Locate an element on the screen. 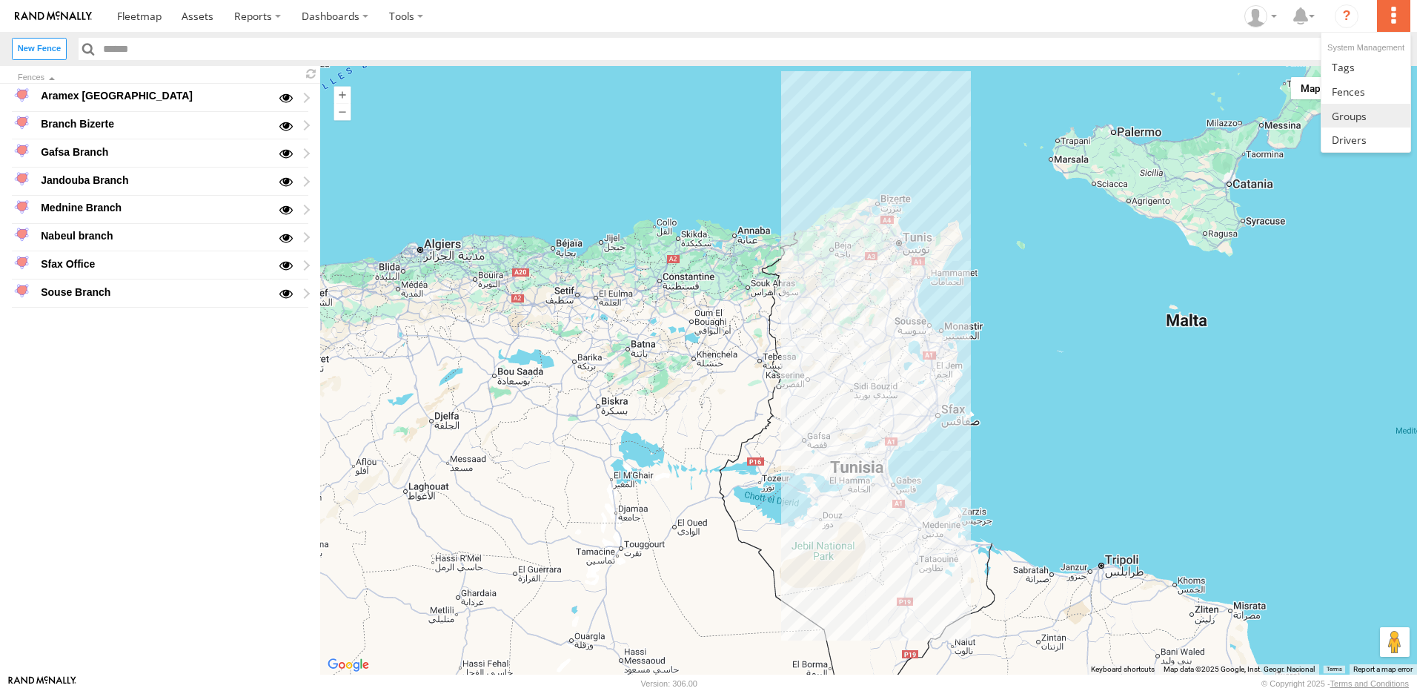 The image size is (1417, 691). a: Visit our Website is located at coordinates (42, 683).